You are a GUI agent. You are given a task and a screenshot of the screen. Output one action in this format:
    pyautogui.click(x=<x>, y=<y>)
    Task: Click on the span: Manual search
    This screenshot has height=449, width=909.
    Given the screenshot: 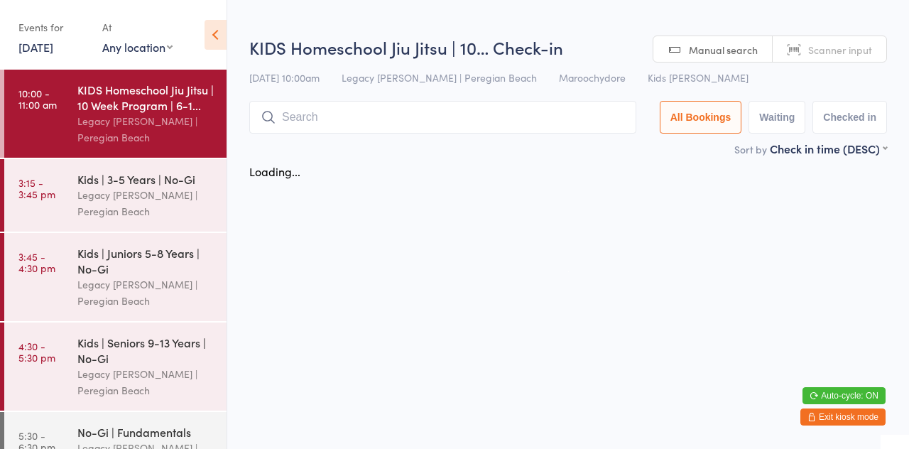 What is the action you would take?
    pyautogui.click(x=723, y=50)
    